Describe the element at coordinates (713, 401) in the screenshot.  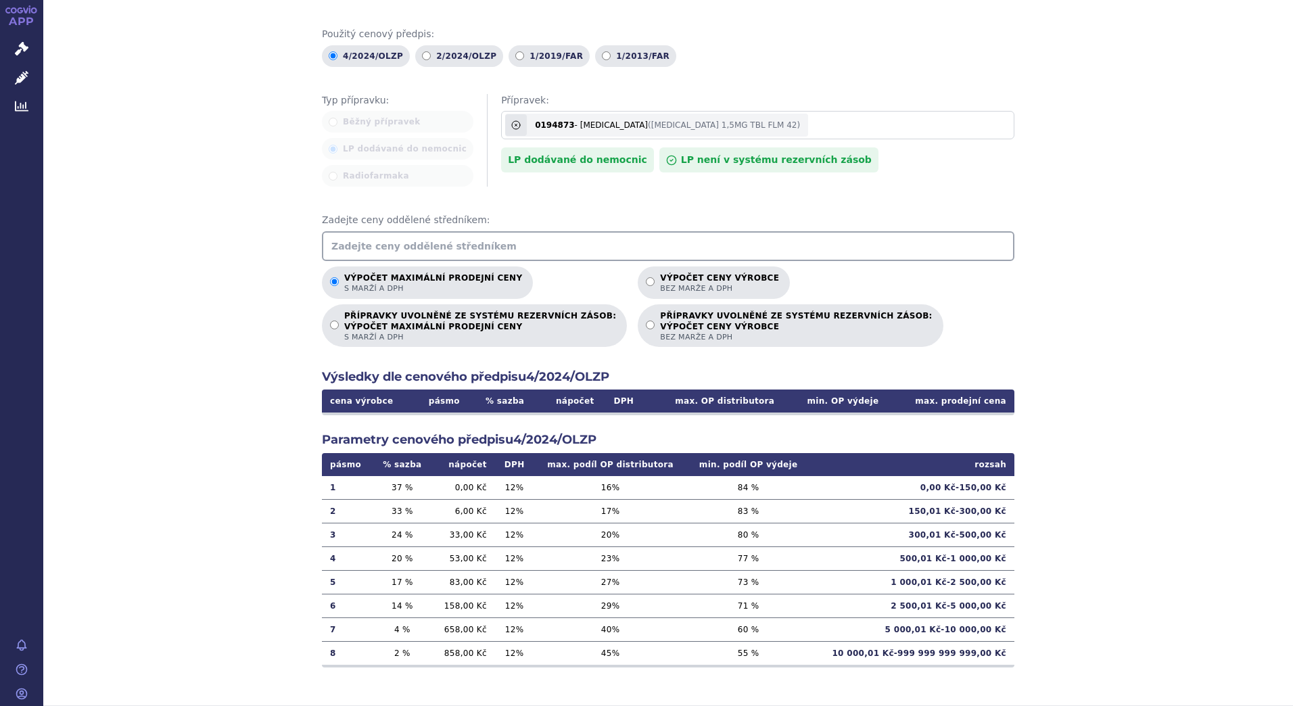
I see `th: max. OP distributora` at that location.